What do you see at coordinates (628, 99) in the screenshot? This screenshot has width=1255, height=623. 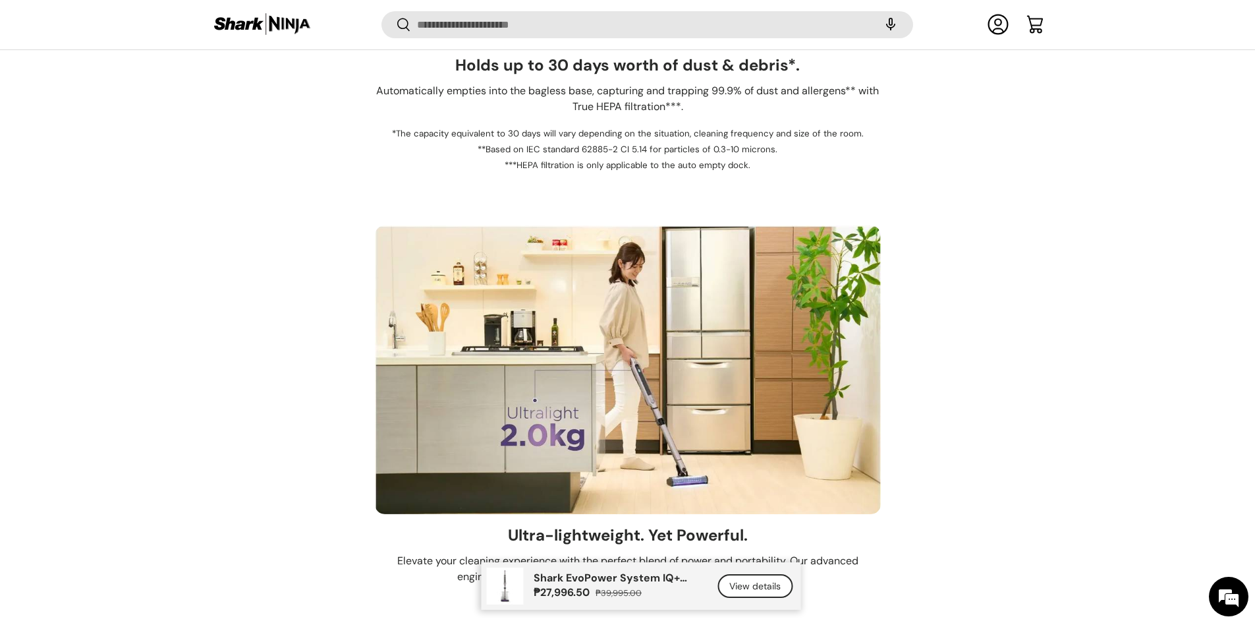 I see `p: Automatically empties into the bagless base, capturing and trapping 99.9% of dust and allergens**...` at bounding box center [628, 99].